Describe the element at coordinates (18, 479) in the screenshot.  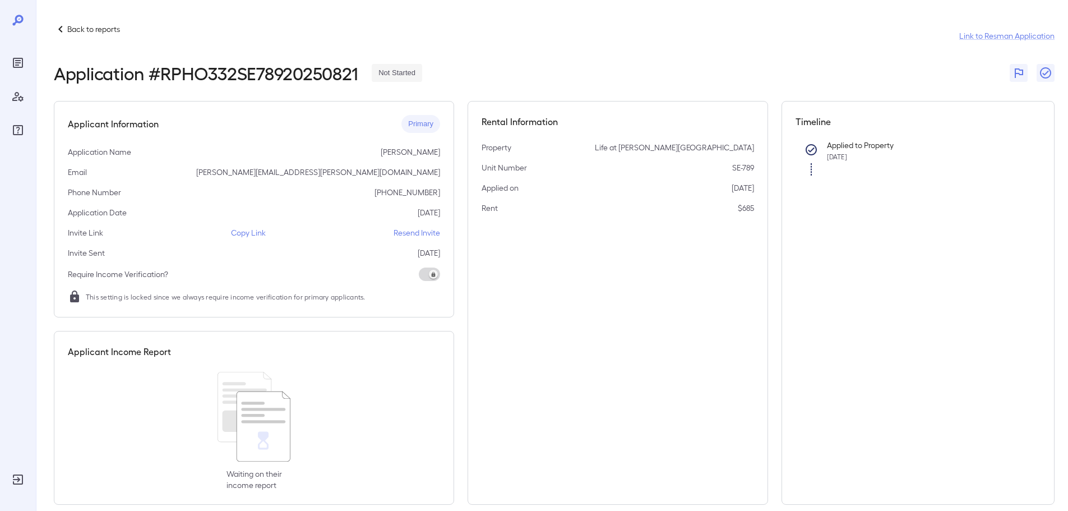
I see `div: Log Out` at that location.